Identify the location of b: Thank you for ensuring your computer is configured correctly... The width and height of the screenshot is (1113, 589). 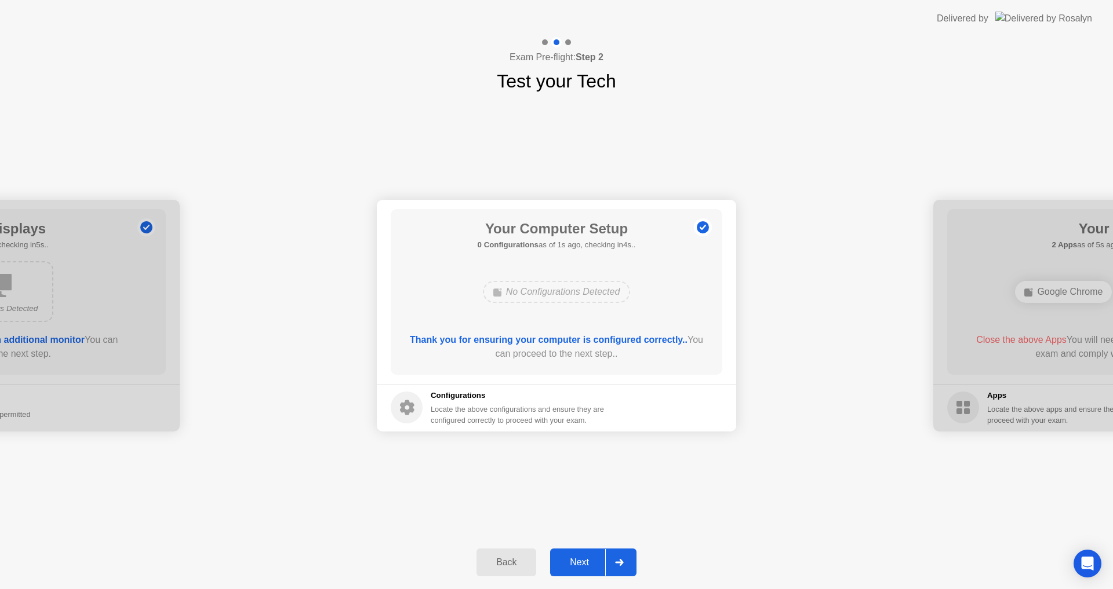
(548, 340).